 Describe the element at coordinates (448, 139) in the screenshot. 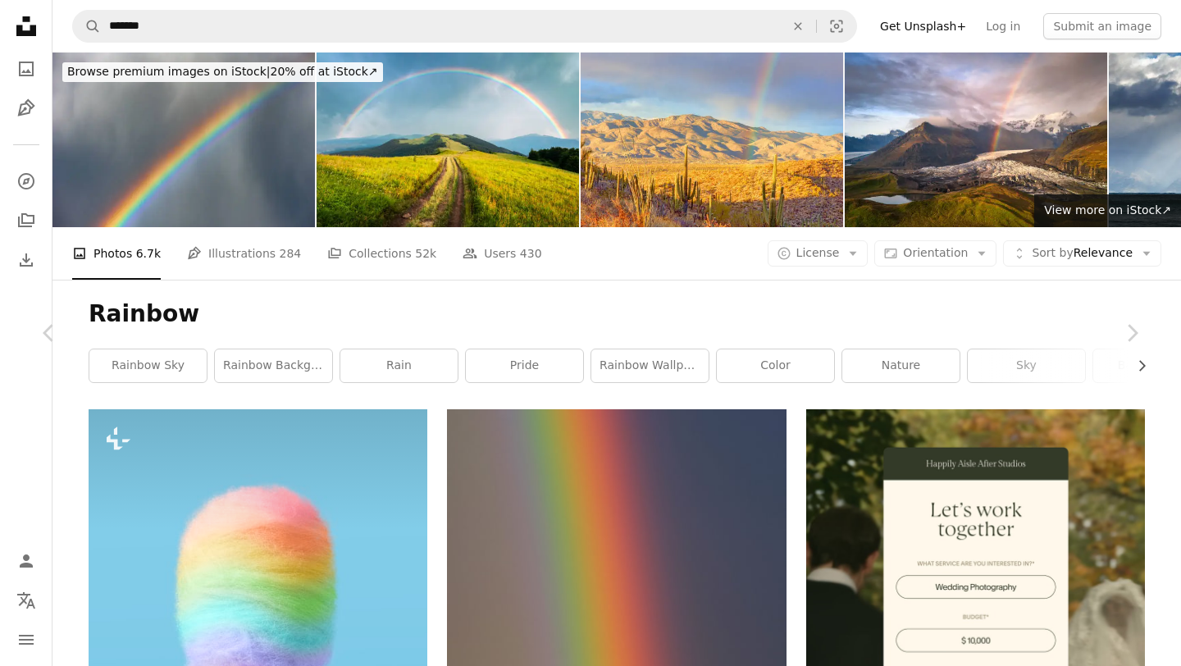

I see `img: Amazing scene on summer mountains` at that location.